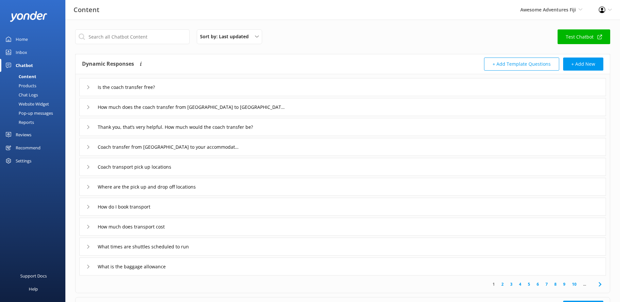 Image resolution: width=620 pixels, height=302 pixels. What do you see at coordinates (33, 289) in the screenshot?
I see `div: Help` at bounding box center [33, 289].